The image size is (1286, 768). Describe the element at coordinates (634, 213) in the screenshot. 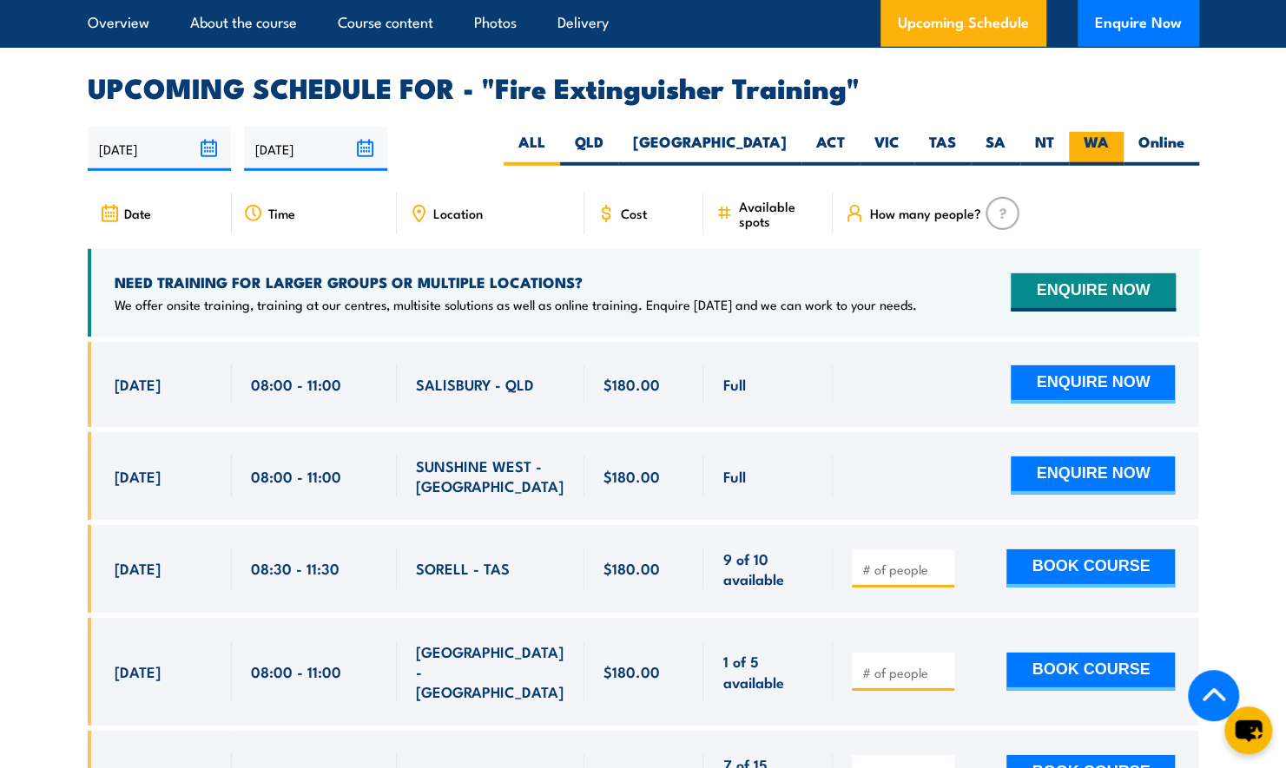

I see `span: Cost` at that location.